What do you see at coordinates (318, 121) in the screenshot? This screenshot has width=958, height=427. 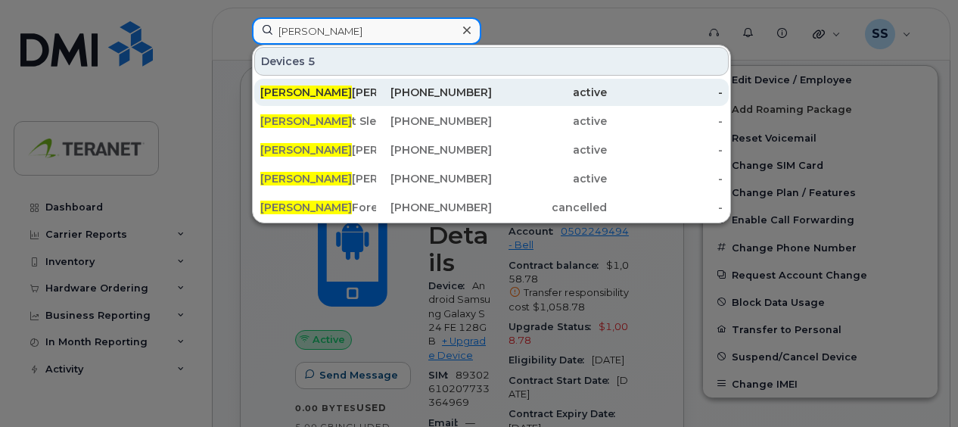 I see `div: t Slemming` at bounding box center [318, 121].